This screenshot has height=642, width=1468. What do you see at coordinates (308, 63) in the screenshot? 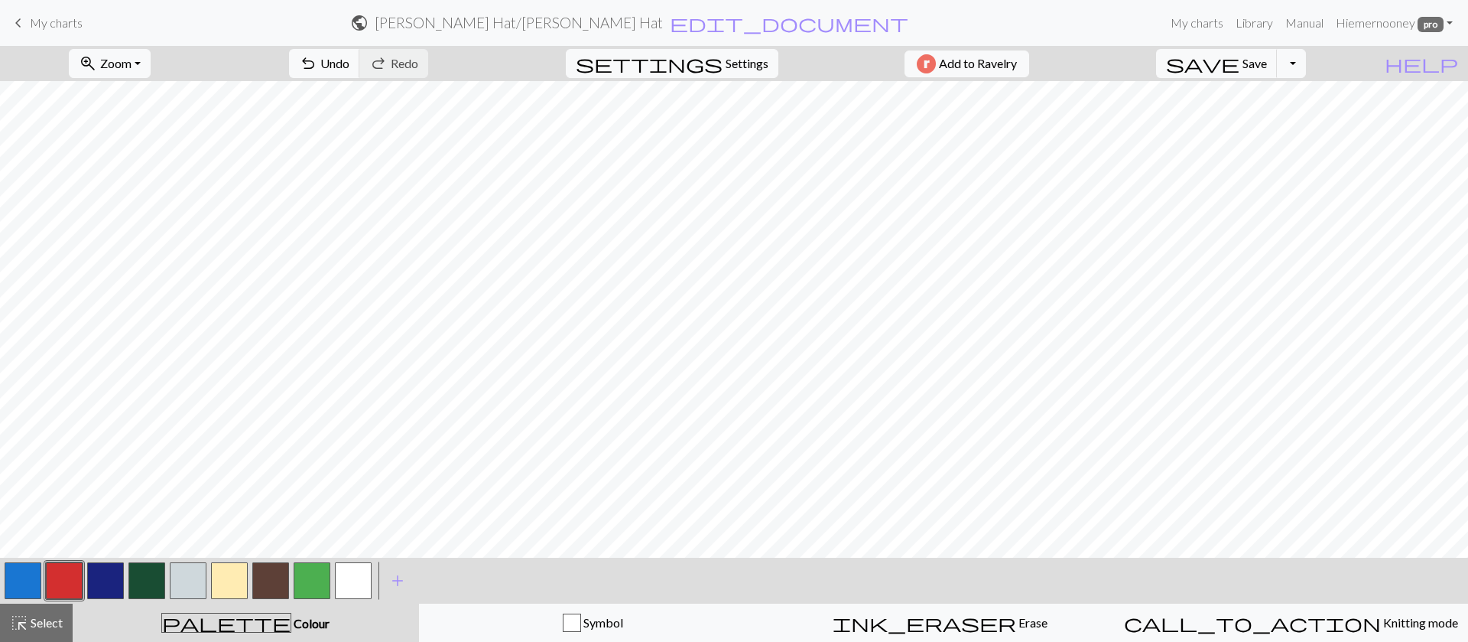
I see `span: undo` at bounding box center [308, 63].